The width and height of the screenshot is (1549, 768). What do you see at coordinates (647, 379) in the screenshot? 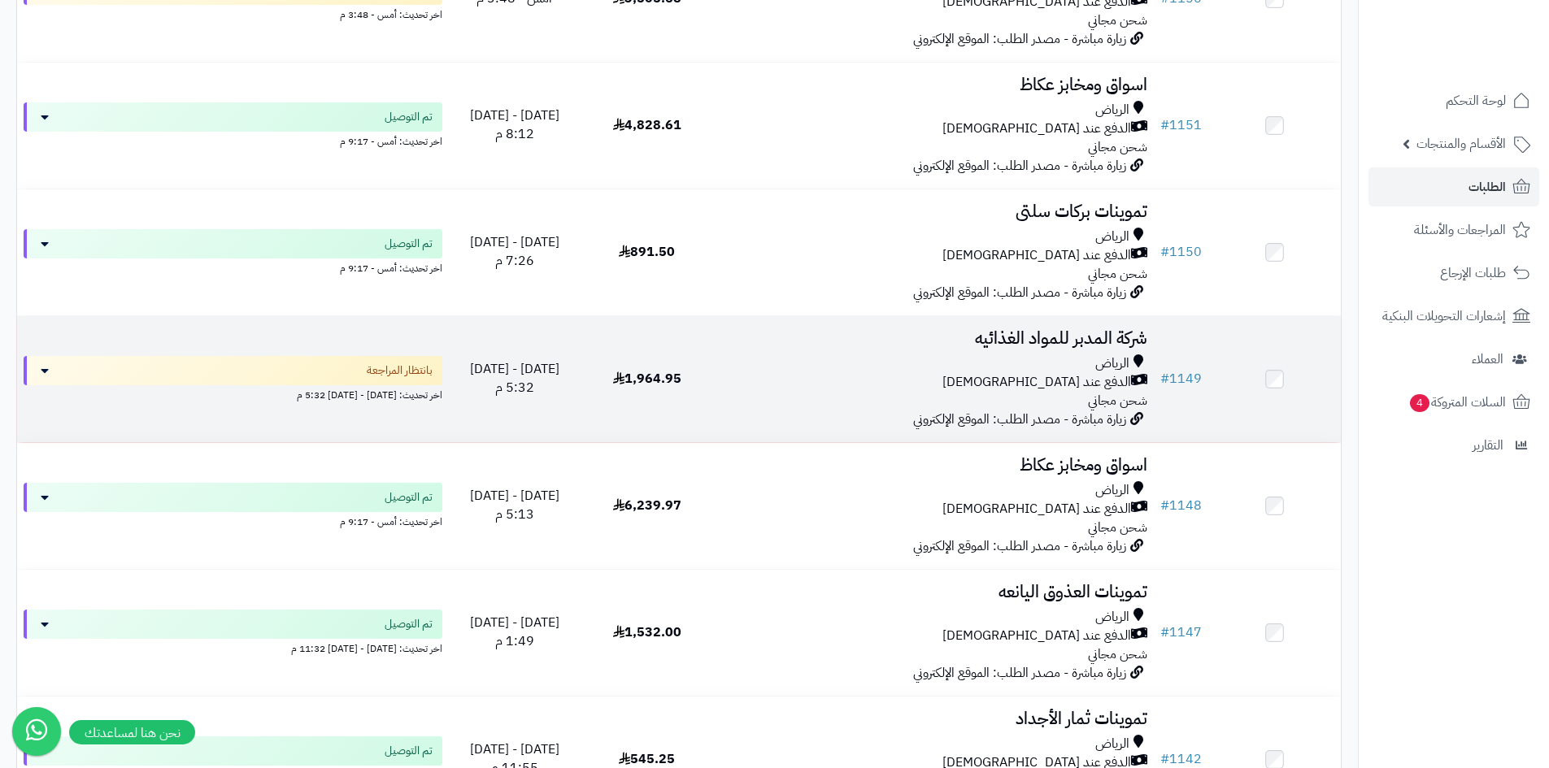
I see `span: 1,964.95` at bounding box center [647, 379].